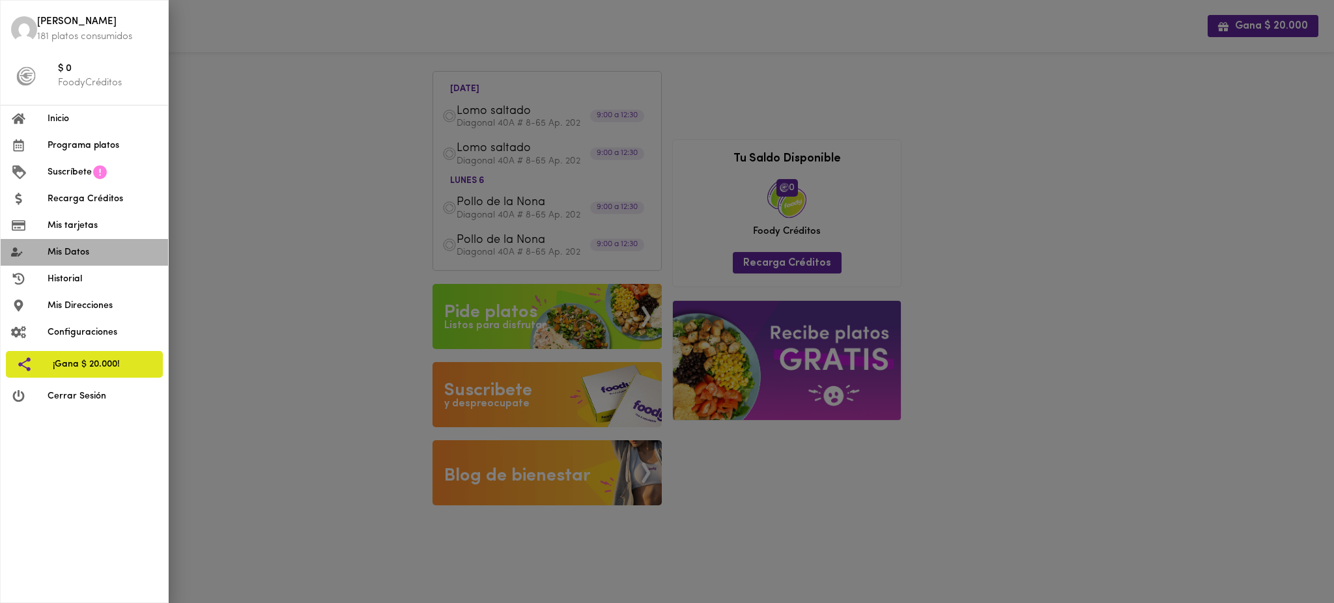 The image size is (1334, 603). Describe the element at coordinates (102, 279) in the screenshot. I see `span: Historial` at that location.